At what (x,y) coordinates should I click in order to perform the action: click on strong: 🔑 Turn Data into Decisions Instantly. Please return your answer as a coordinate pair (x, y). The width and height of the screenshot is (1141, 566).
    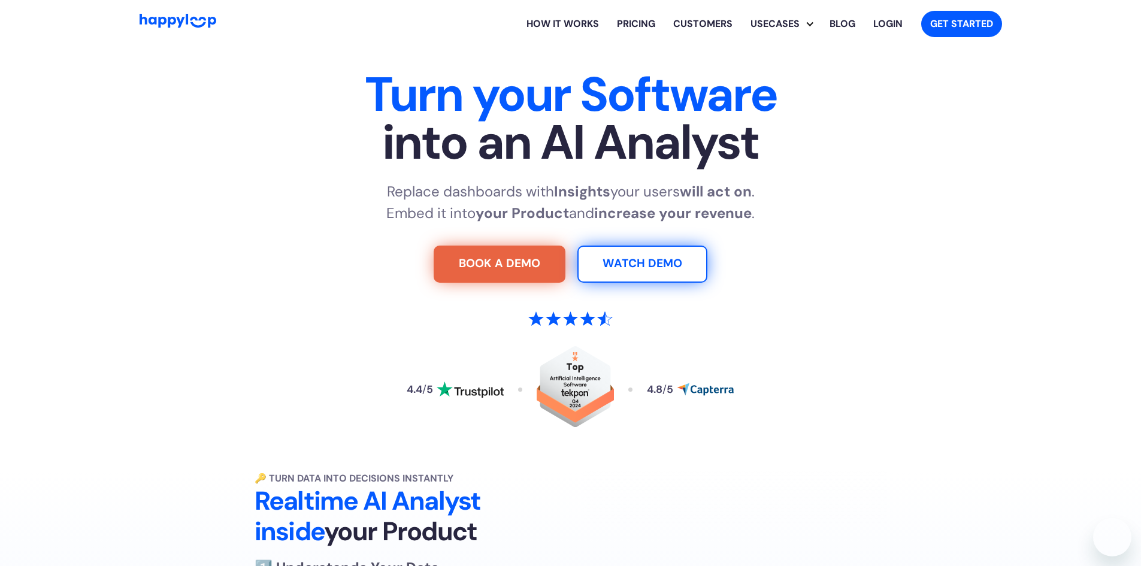
    Looking at the image, I should click on (354, 478).